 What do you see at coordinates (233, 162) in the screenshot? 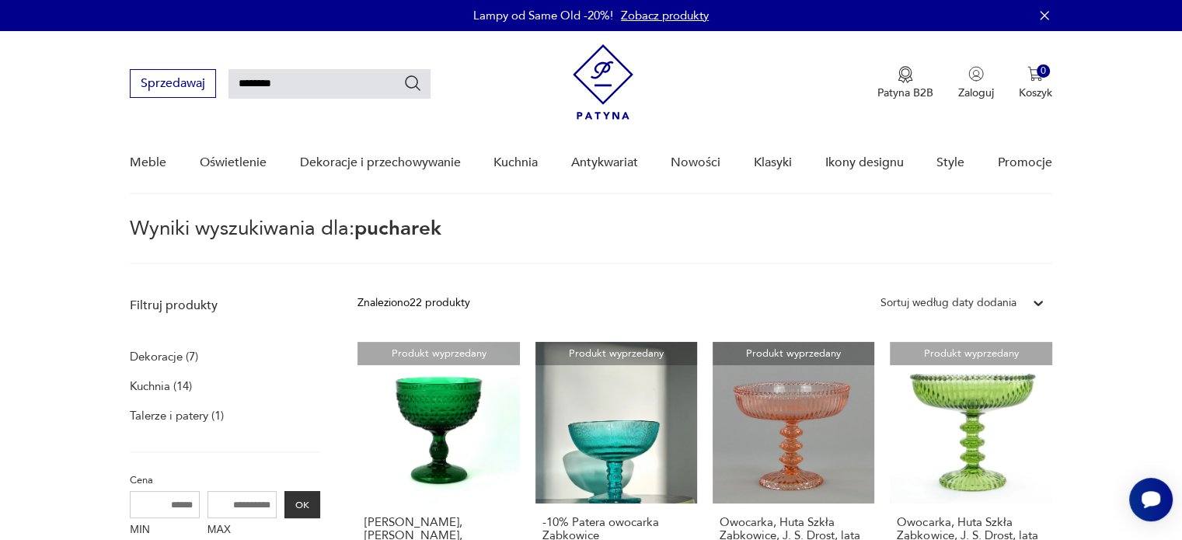
I see `a: Oświetlenie` at bounding box center [233, 162].